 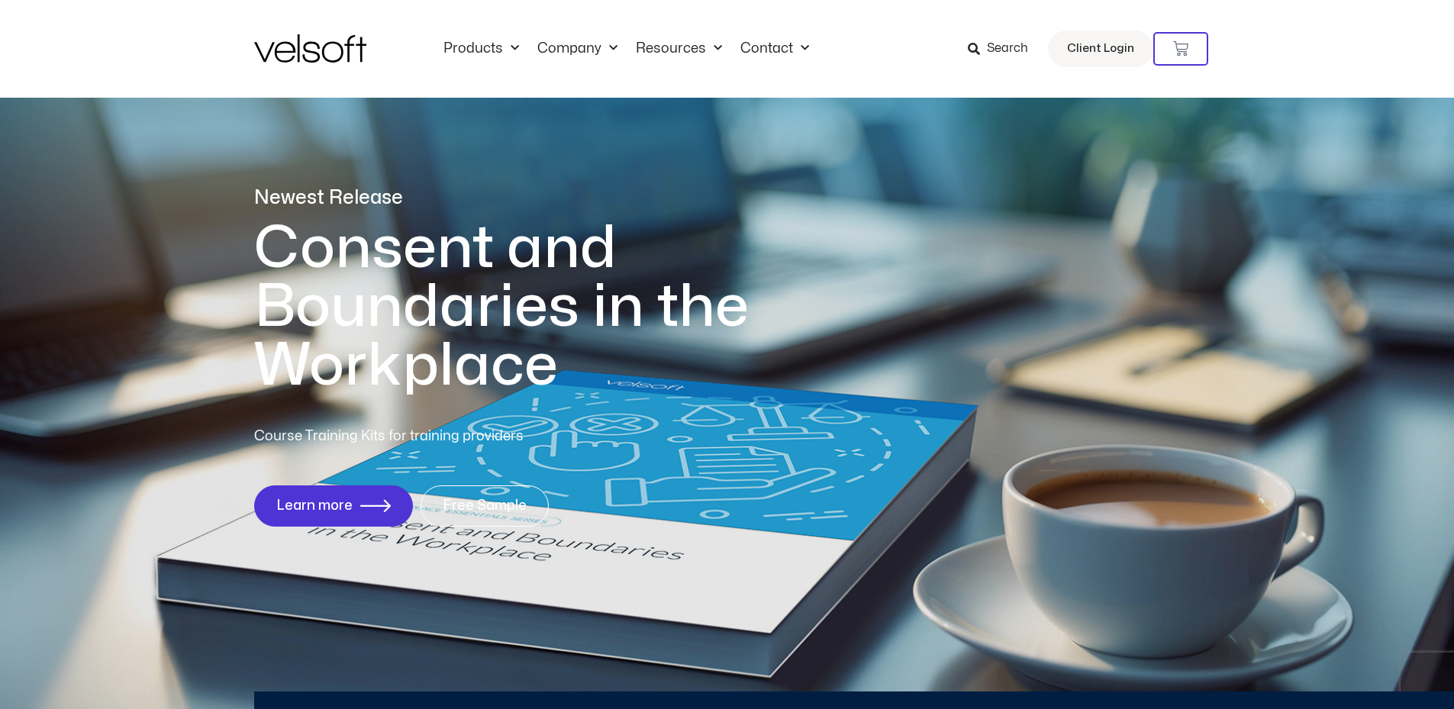 I want to click on h1: Consent and Boundaries in the Workplace, so click(x=533, y=307).